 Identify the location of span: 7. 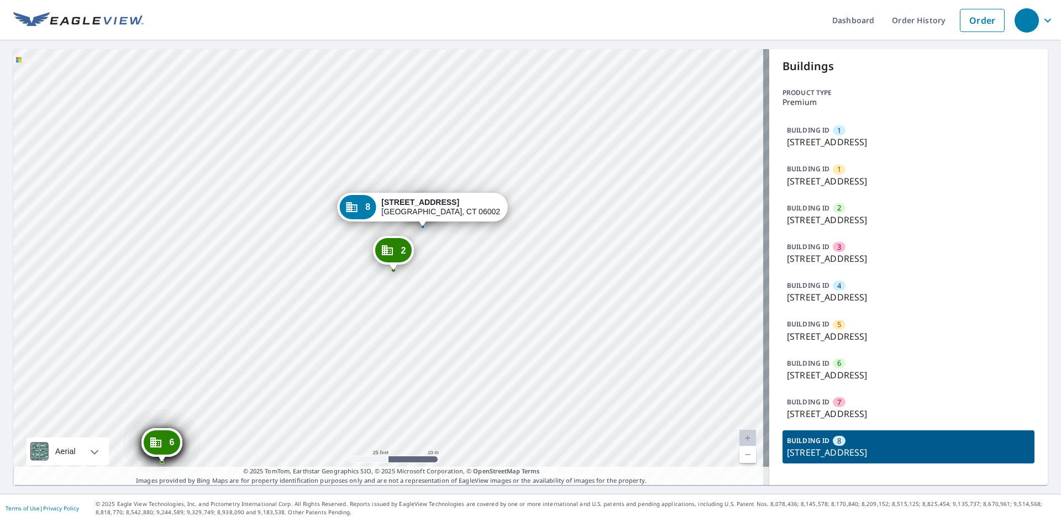
(838, 402).